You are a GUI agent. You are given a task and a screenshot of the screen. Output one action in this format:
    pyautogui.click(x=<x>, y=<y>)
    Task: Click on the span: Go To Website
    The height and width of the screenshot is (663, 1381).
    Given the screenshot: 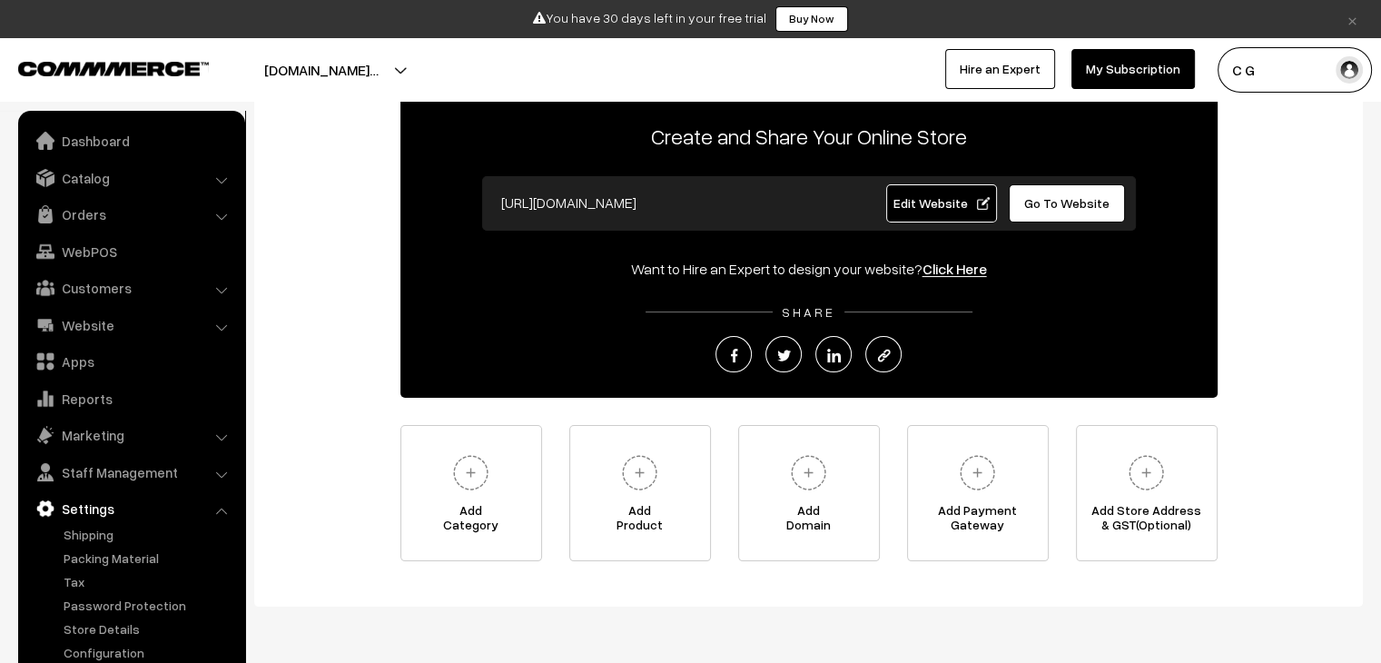 What is the action you would take?
    pyautogui.click(x=1067, y=202)
    